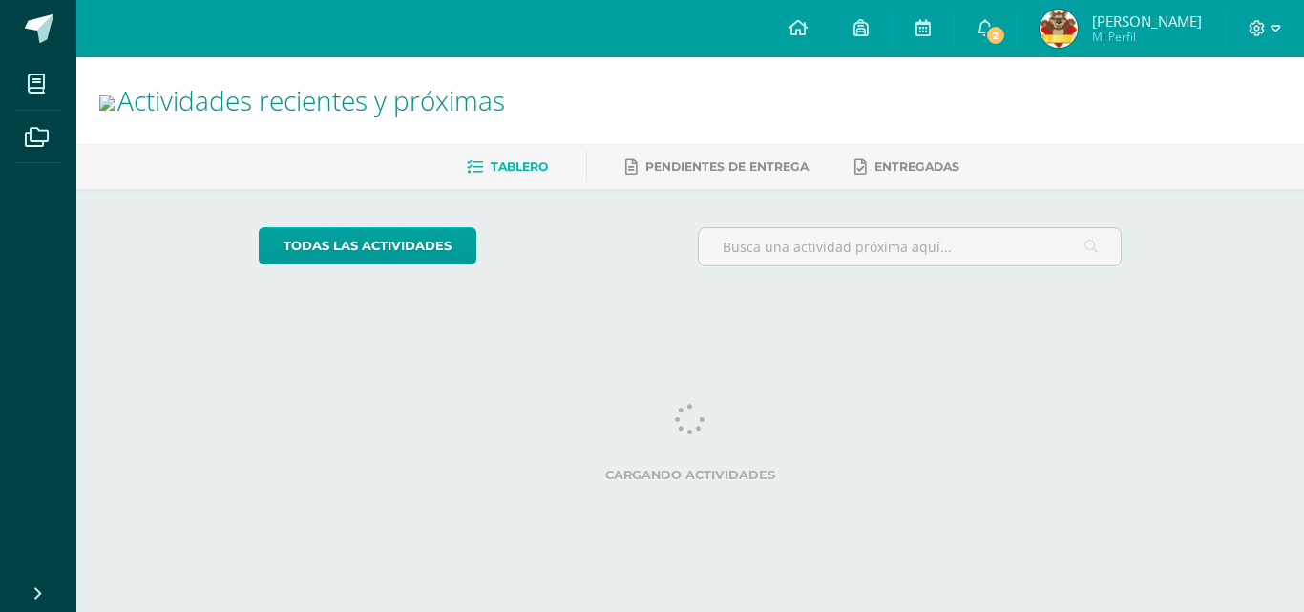  I want to click on a: Entregadas, so click(907, 167).